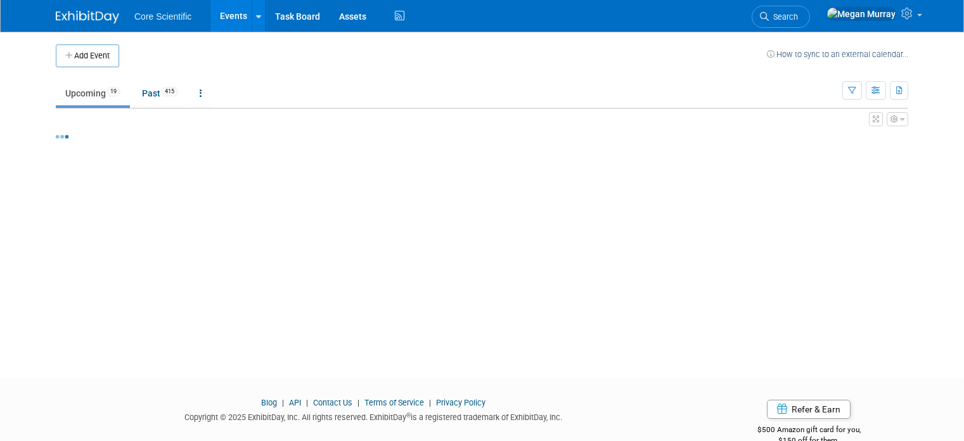  I want to click on span: Core Scientific, so click(163, 16).